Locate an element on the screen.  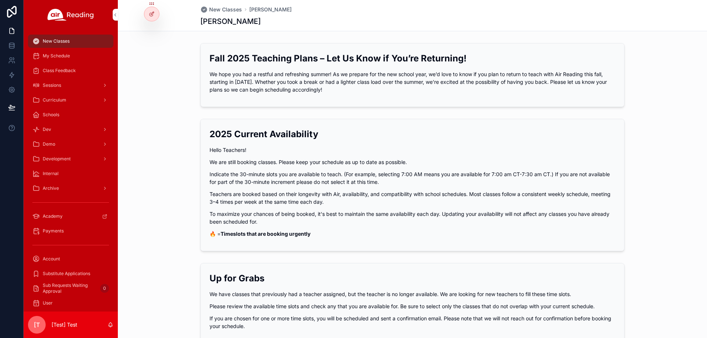
a: Development is located at coordinates (71, 159).